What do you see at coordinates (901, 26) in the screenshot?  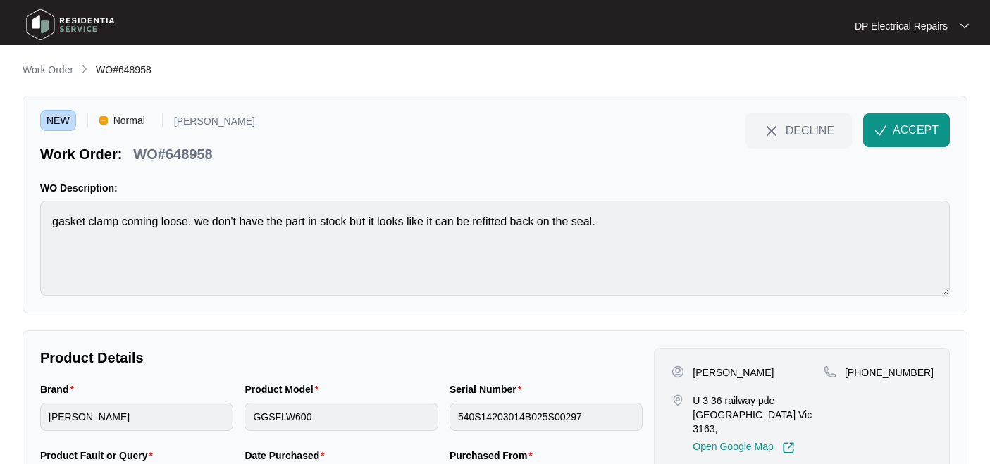 I see `p: DP Electrical Repairs` at bounding box center [901, 26].